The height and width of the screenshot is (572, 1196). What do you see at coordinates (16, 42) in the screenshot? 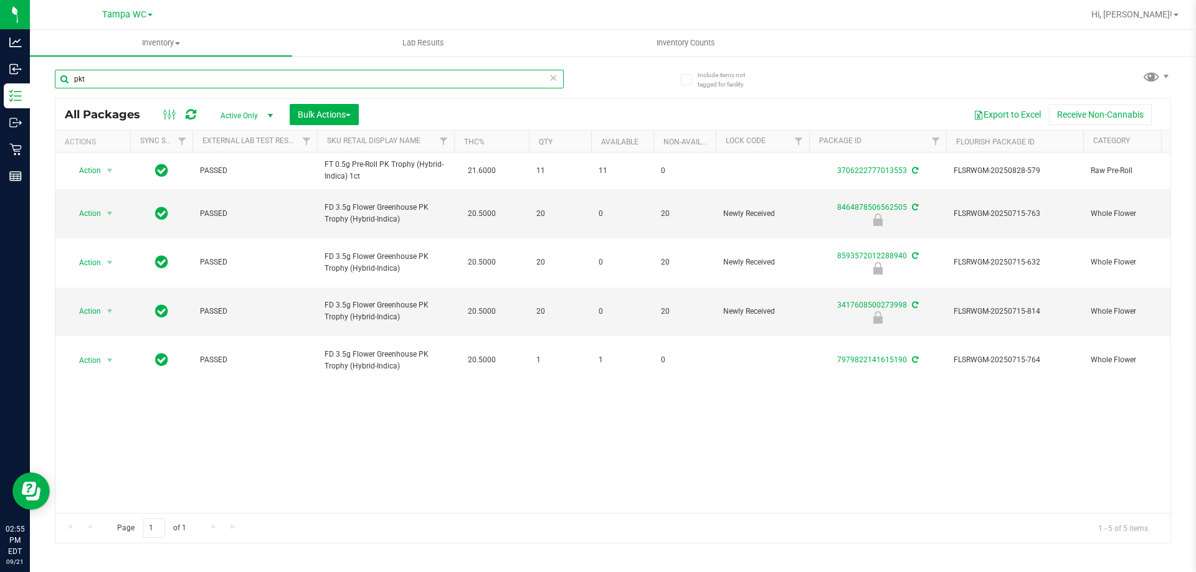
I see `inline-svg: Analytics` at bounding box center [16, 42].